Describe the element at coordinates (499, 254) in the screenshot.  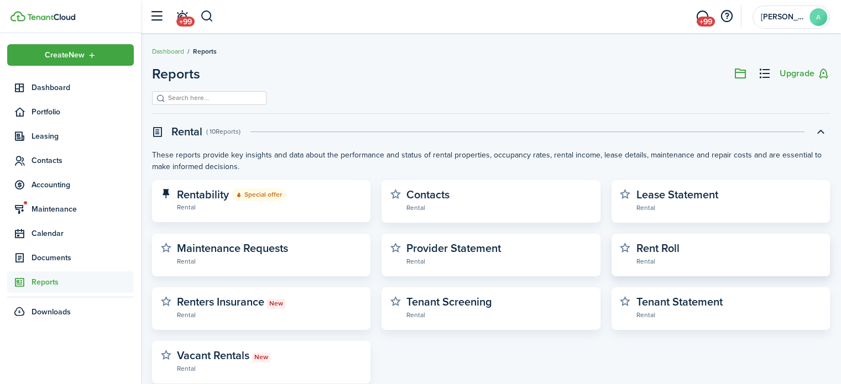
I see `a: Provider StatementRental` at that location.